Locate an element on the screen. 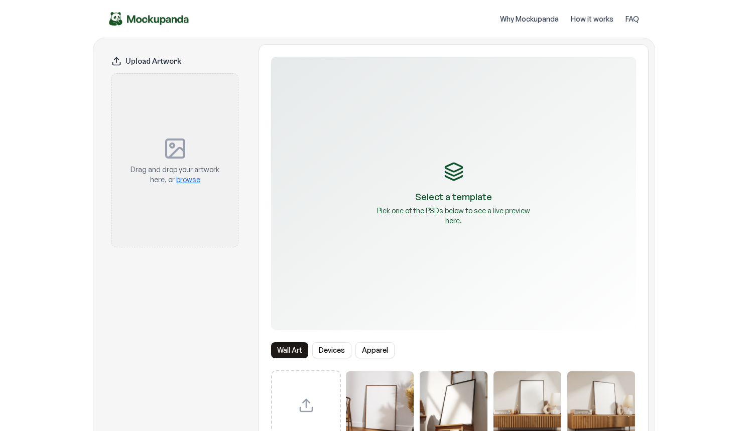 The height and width of the screenshot is (431, 748). button: Apparel is located at coordinates (375, 351).